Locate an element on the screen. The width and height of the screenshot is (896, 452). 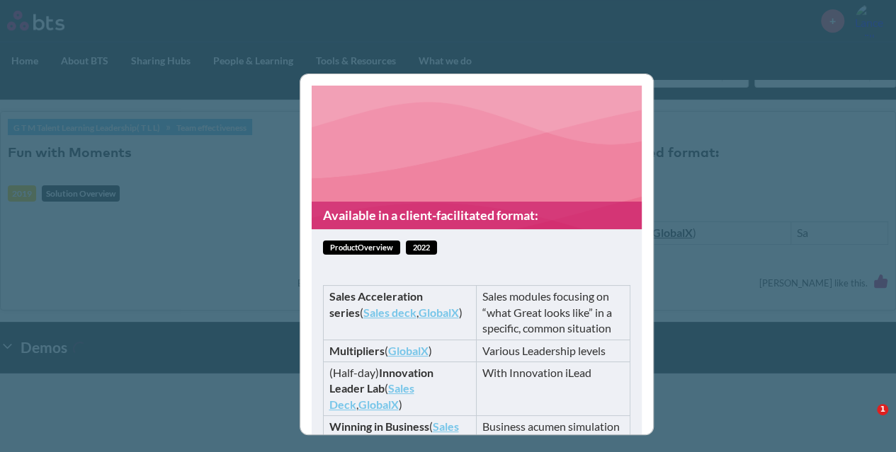
td: Various Leadership levels is located at coordinates (553, 350).